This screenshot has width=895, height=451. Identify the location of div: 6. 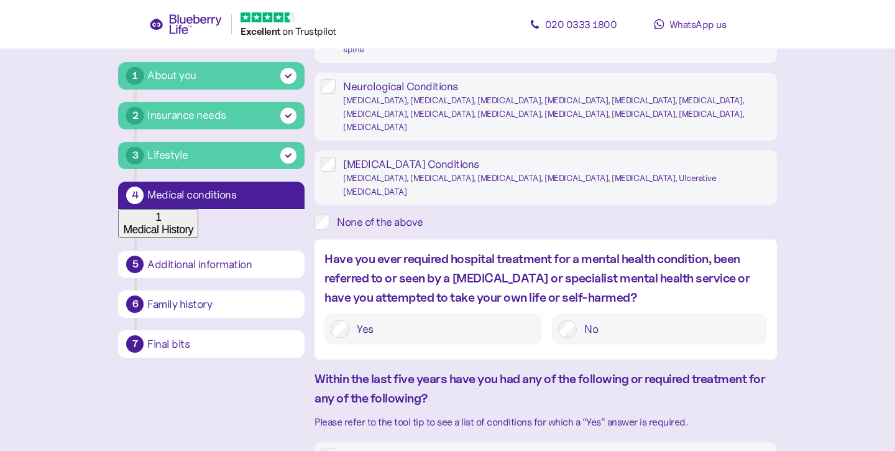
(135, 304).